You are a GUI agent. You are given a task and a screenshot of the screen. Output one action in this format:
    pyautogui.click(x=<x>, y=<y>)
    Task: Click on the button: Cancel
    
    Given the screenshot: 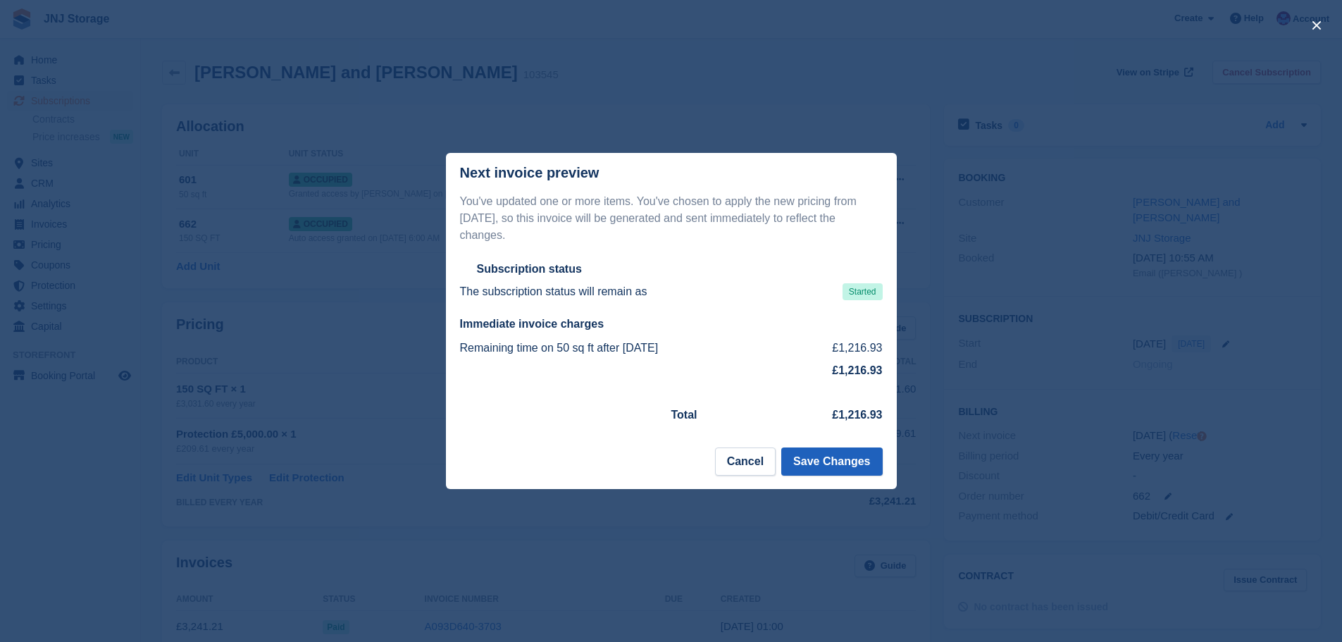 What is the action you would take?
    pyautogui.click(x=745, y=461)
    